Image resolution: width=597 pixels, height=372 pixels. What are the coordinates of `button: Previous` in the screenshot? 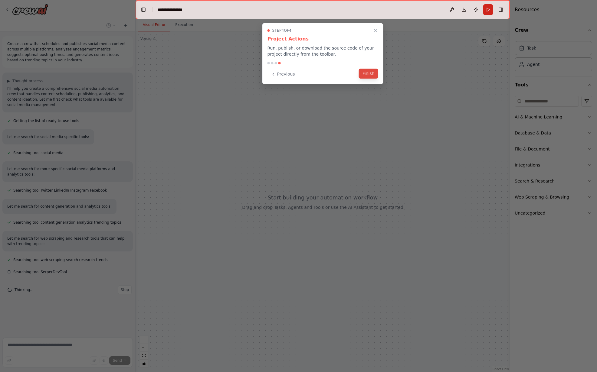 It's located at (283, 74).